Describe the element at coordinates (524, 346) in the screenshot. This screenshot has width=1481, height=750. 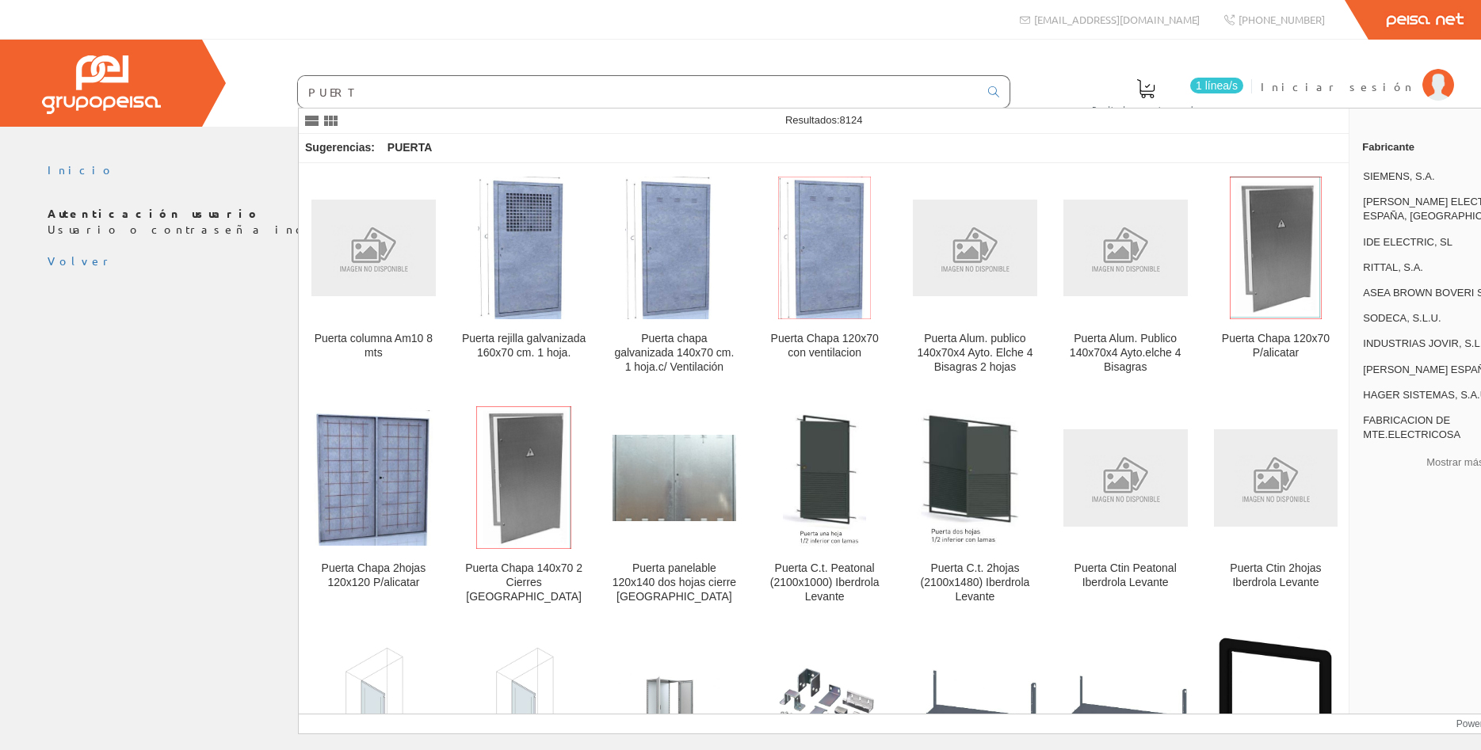
I see `div: Puerta rejilla galvanizada 160x70 cm. 1 hoja.` at that location.